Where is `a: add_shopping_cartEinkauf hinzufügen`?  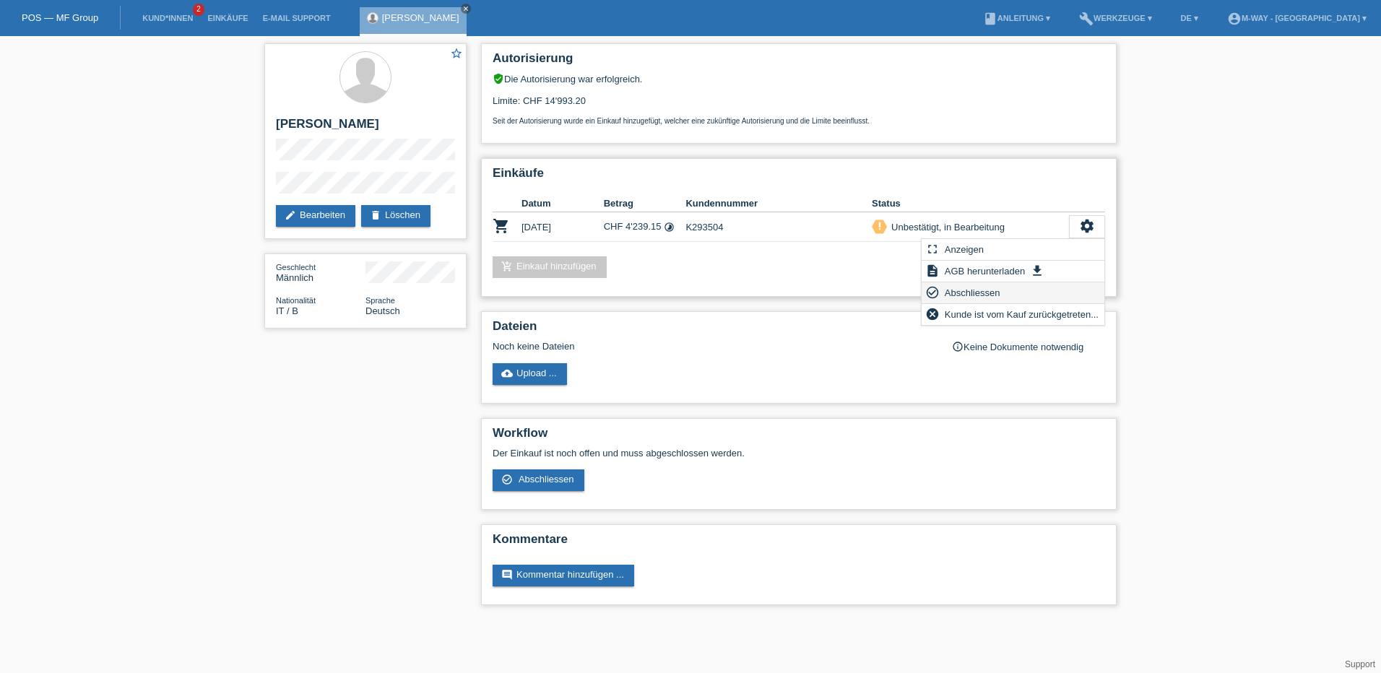
a: add_shopping_cartEinkauf hinzufügen is located at coordinates (550, 267).